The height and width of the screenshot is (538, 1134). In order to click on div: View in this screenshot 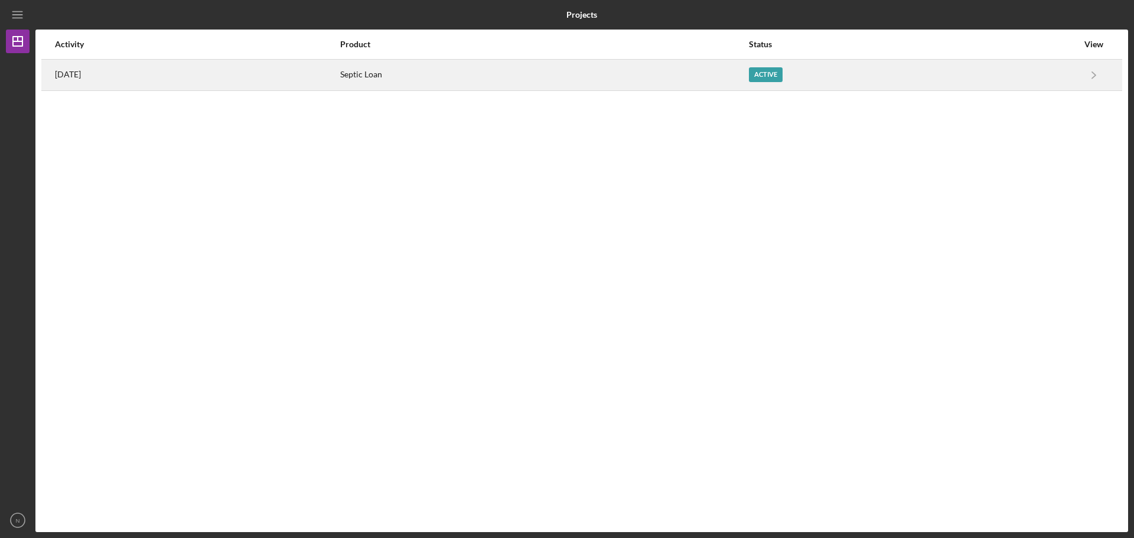, I will do `click(1094, 44)`.